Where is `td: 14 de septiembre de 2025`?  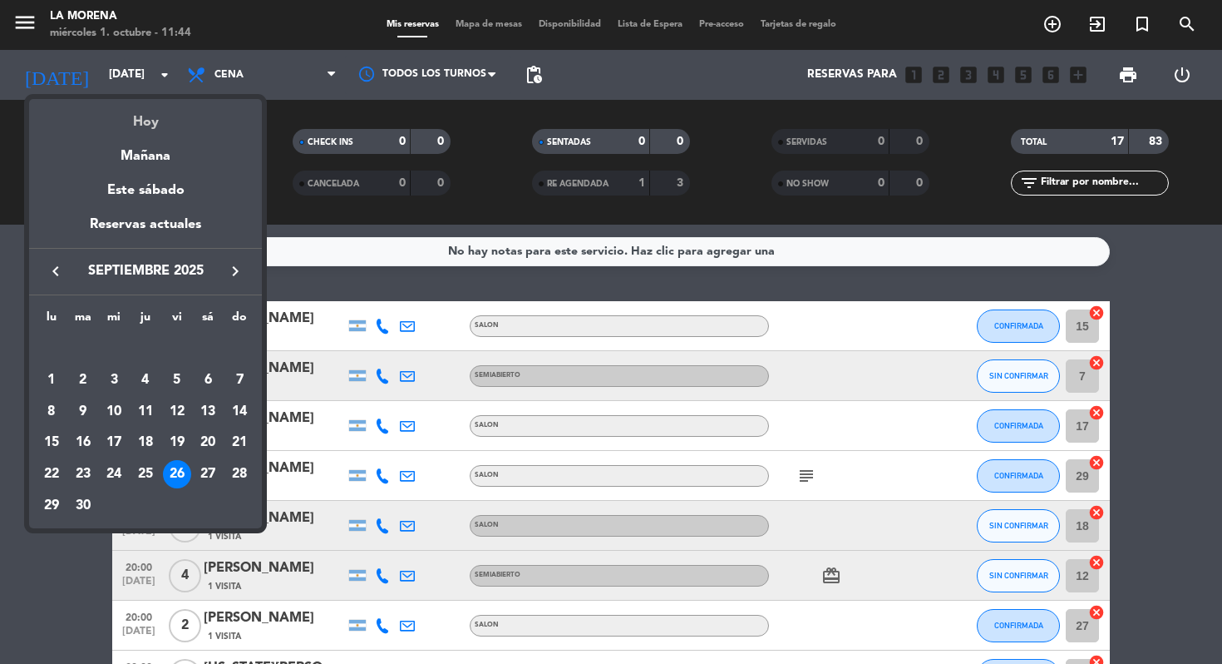
td: 14 de septiembre de 2025 is located at coordinates (240, 412).